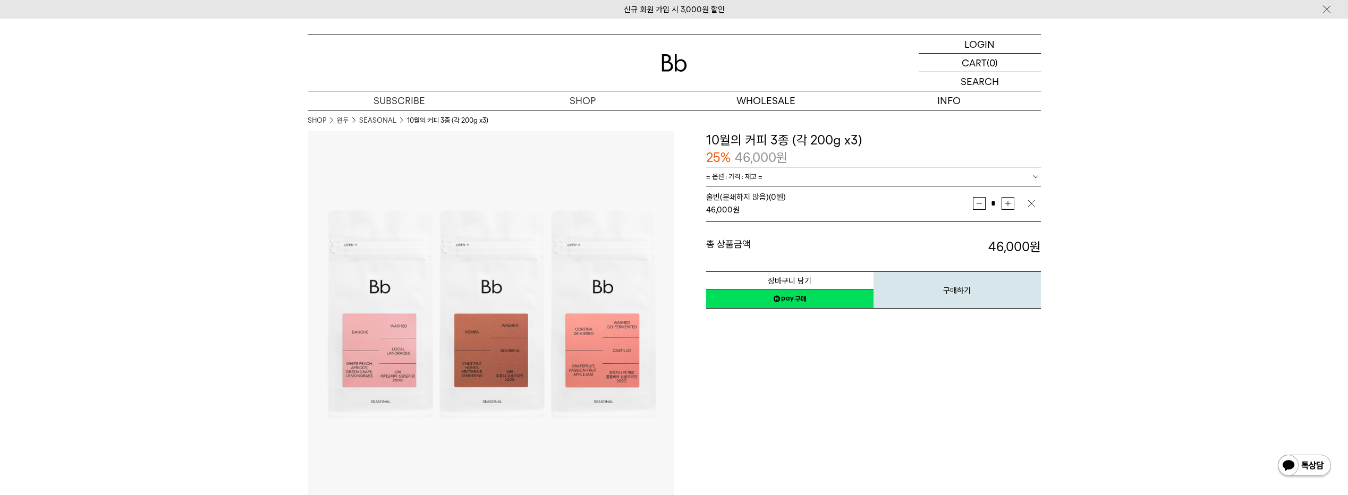  I want to click on a: CART (0), so click(980, 63).